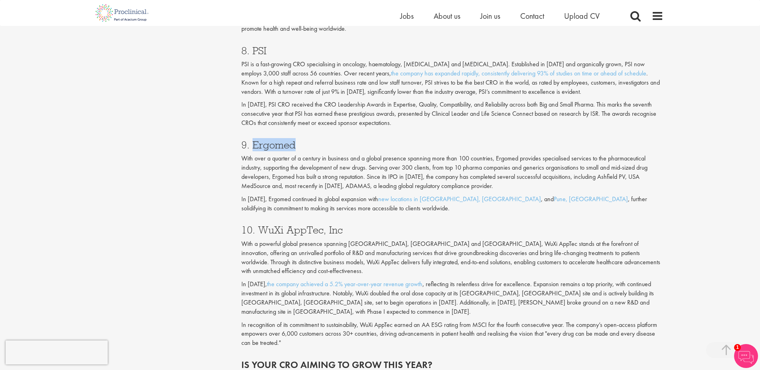 The width and height of the screenshot is (760, 370). What do you see at coordinates (532, 16) in the screenshot?
I see `span: Contact` at bounding box center [532, 16].